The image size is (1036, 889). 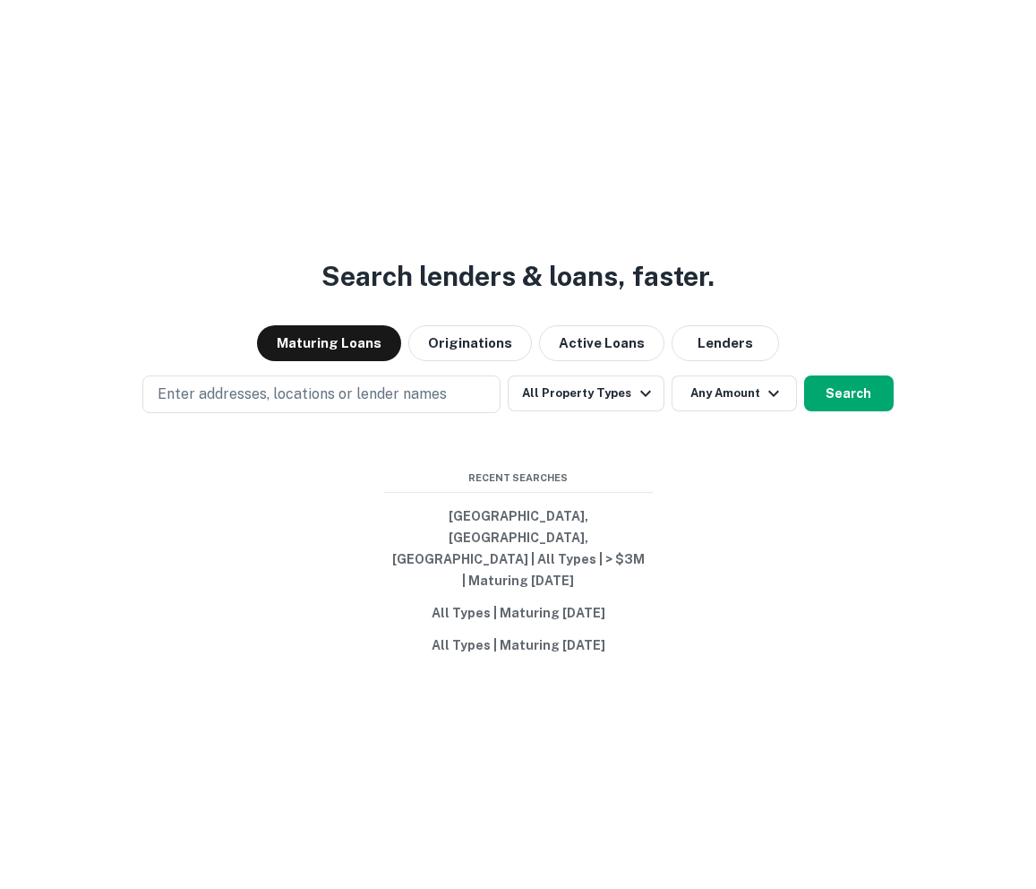 I want to click on button: Any Amount, so click(x=734, y=393).